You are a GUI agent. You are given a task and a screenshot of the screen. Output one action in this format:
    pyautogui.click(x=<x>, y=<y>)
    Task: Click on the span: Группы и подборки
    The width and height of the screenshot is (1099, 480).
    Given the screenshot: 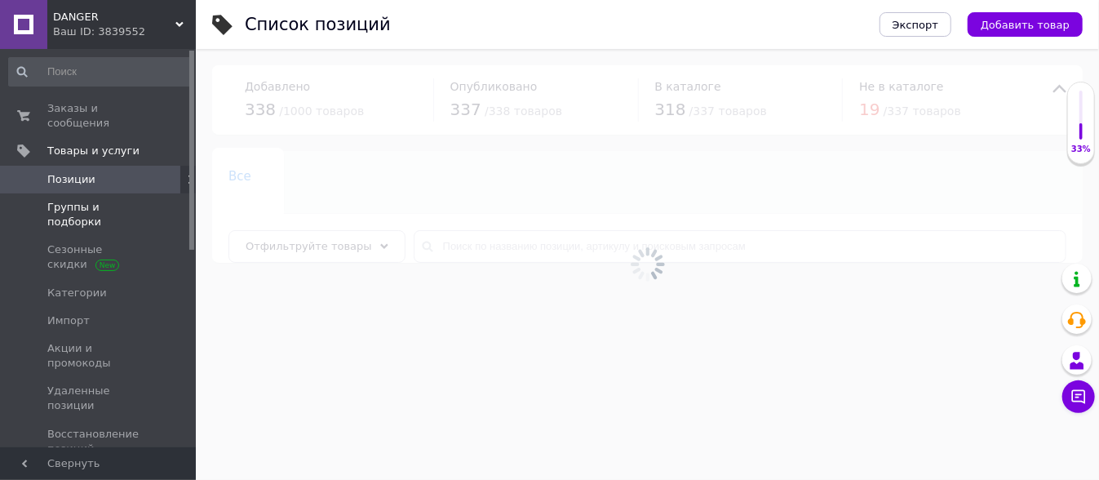 What is the action you would take?
    pyautogui.click(x=99, y=215)
    